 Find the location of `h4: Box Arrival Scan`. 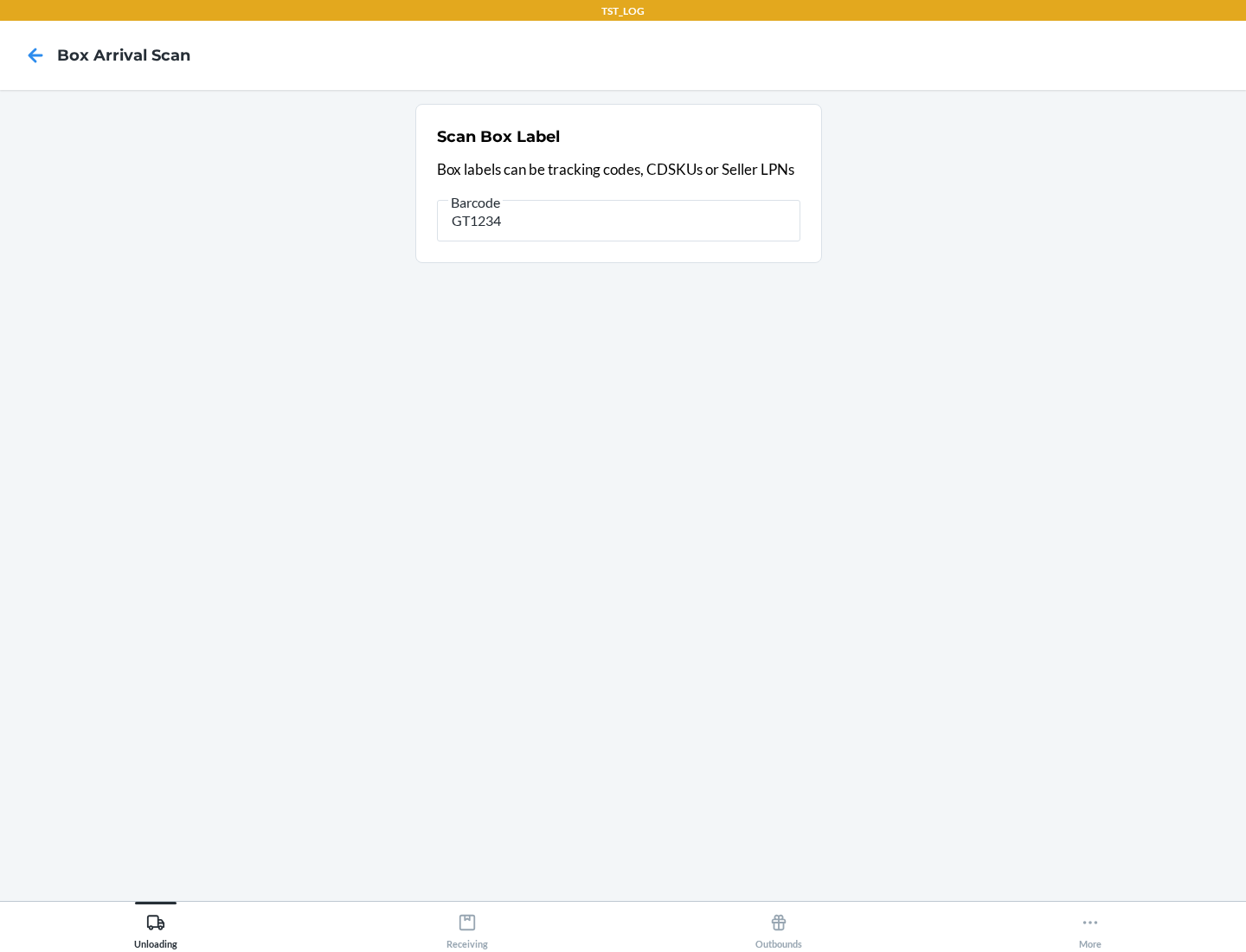

h4: Box Arrival Scan is located at coordinates (123, 55).